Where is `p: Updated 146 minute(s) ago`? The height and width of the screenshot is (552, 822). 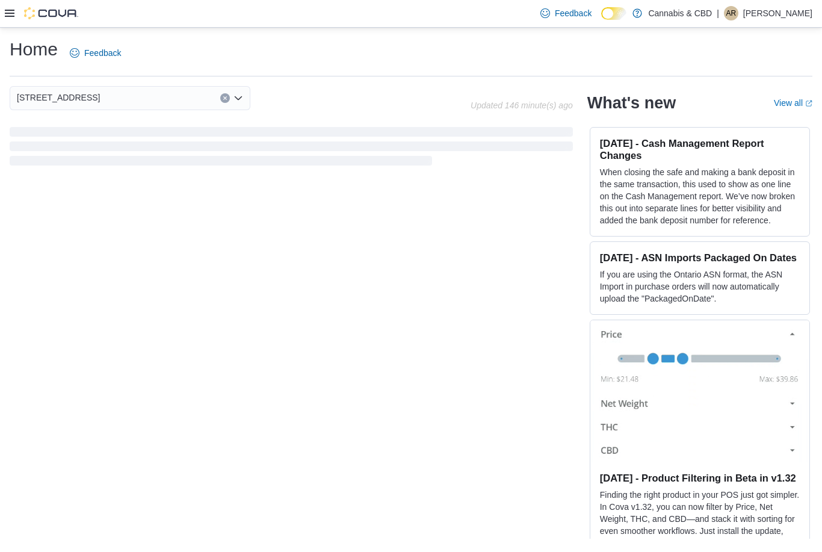 p: Updated 146 minute(s) ago is located at coordinates (522, 105).